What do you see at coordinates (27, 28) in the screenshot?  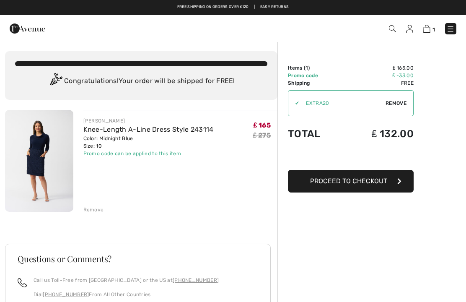 I see `a: 1ère Avenue` at bounding box center [27, 28].